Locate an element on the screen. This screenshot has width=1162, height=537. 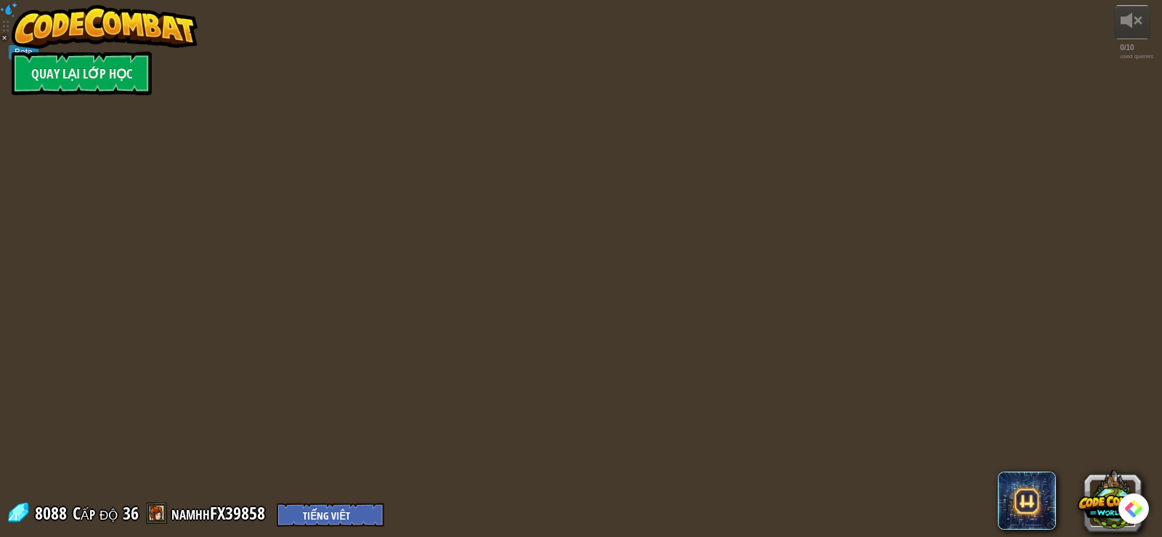
span: 36 is located at coordinates (131, 513).